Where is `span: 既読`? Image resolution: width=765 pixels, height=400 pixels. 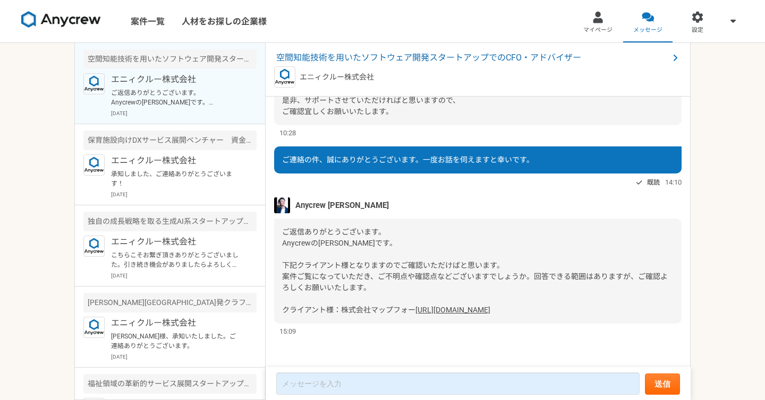
span: 既読 is located at coordinates (653, 183).